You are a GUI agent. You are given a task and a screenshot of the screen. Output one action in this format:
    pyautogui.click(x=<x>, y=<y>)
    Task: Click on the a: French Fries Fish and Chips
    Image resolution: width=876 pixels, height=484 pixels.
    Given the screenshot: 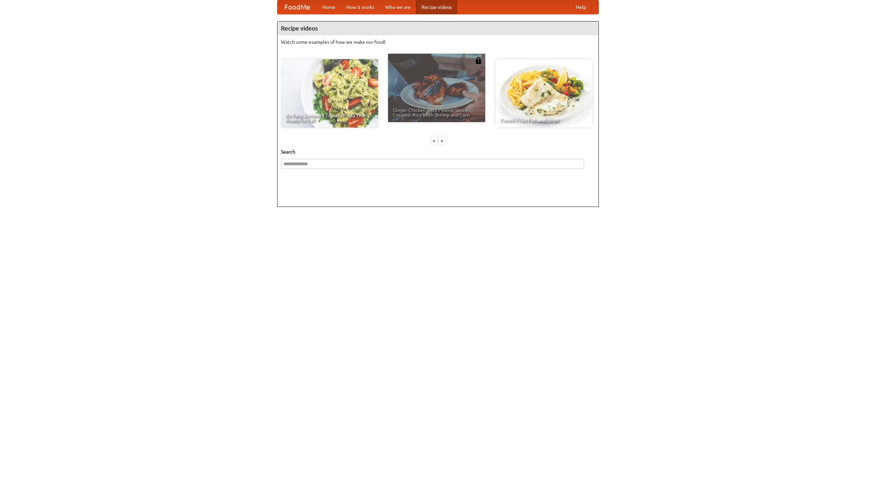 What is the action you would take?
    pyautogui.click(x=544, y=93)
    